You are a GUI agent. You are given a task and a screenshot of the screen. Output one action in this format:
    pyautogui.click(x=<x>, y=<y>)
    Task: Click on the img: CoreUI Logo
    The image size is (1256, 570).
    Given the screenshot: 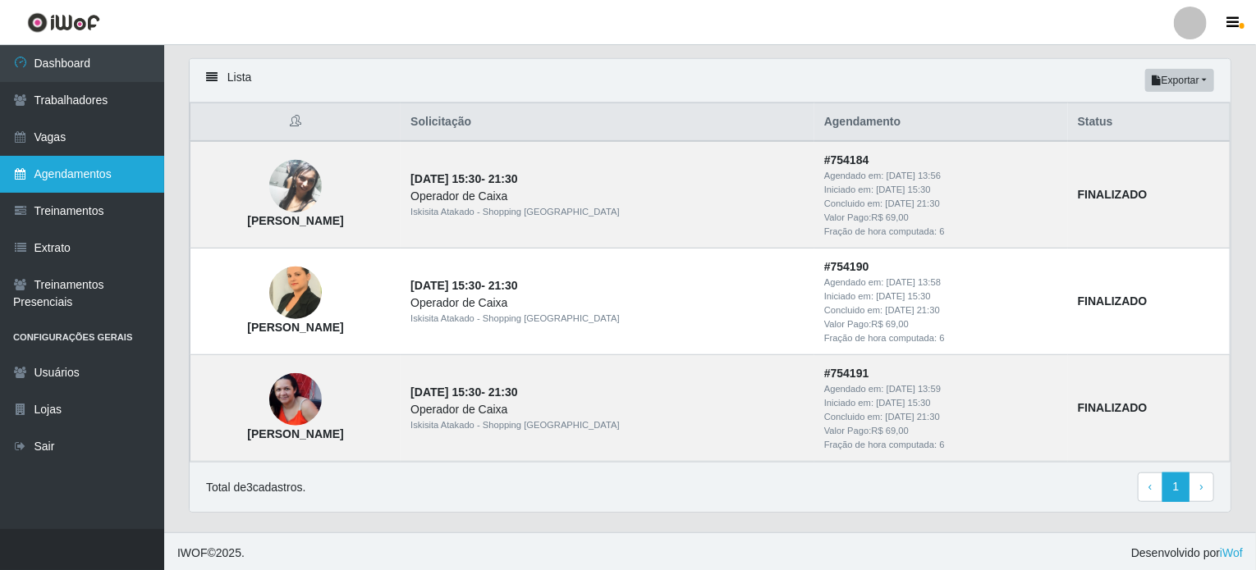 What is the action you would take?
    pyautogui.click(x=63, y=22)
    